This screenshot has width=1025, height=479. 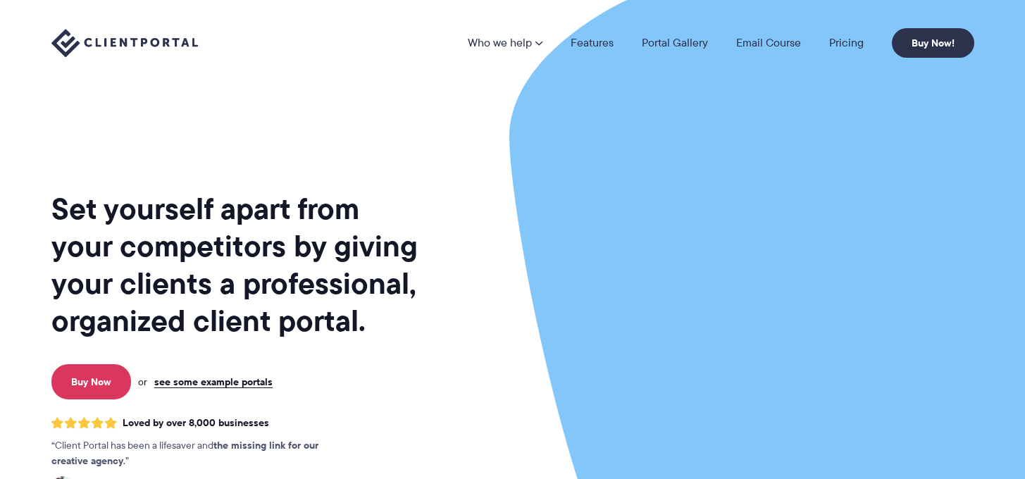 I want to click on a: see some example portals, so click(x=213, y=382).